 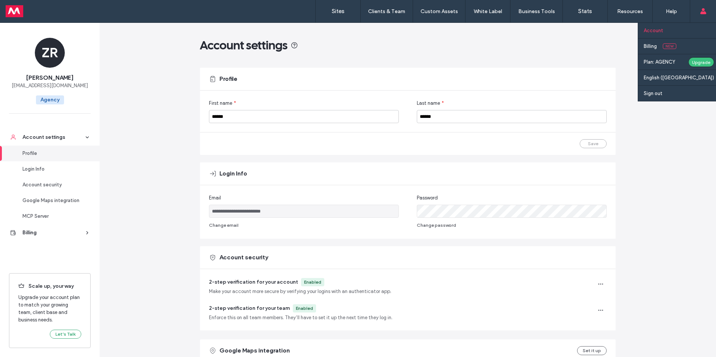 I want to click on span: Upgrade your account plan to match your growing team, client base and business needs., so click(x=50, y=309).